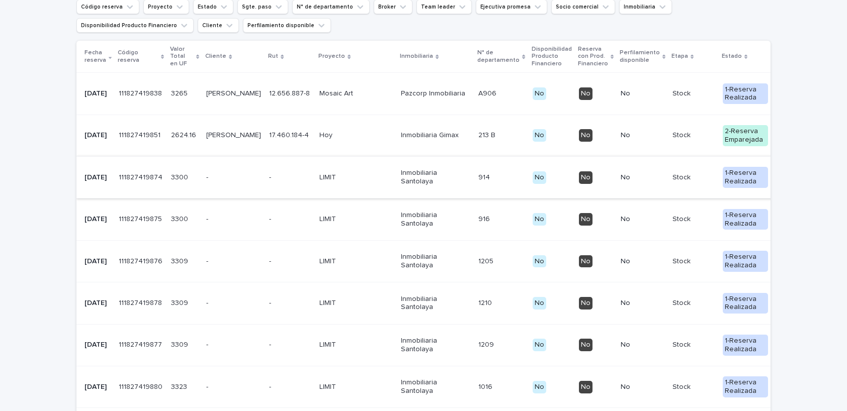  What do you see at coordinates (485, 218) in the screenshot?
I see `p: 916` at bounding box center [485, 218].